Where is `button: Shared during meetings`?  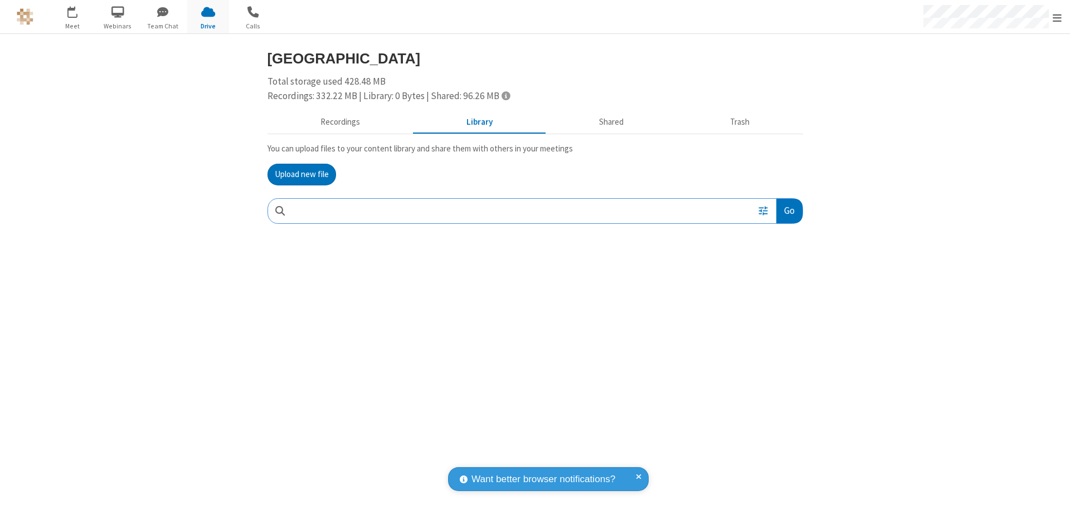 button: Shared during meetings is located at coordinates (611, 123).